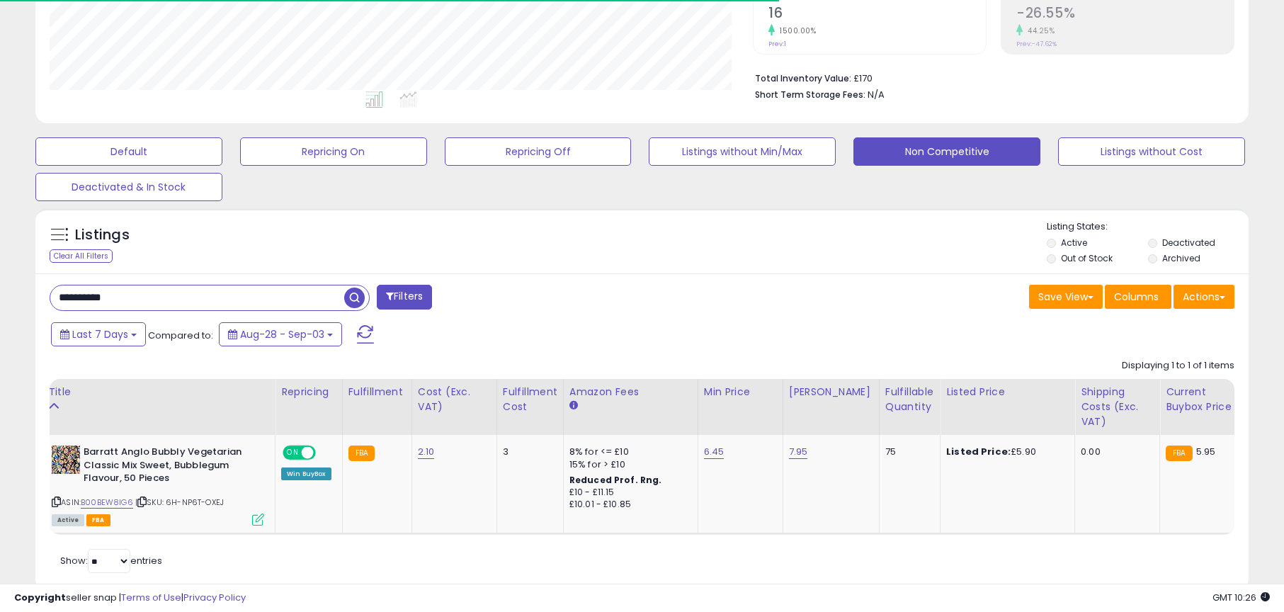 This screenshot has width=1284, height=612. I want to click on small: Amazon Fees., so click(574, 406).